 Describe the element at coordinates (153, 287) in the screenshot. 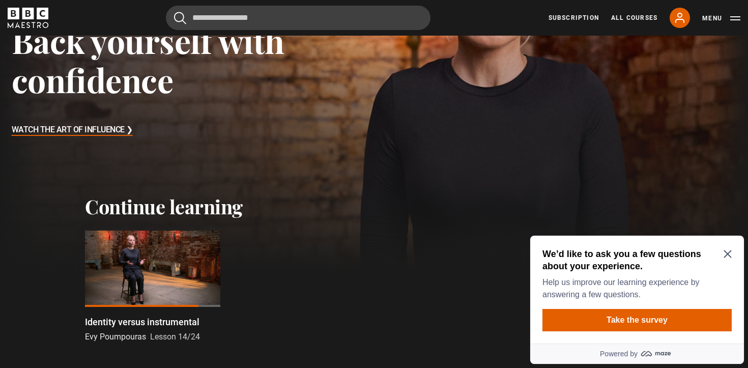

I see `a: Identity versus instrumental Evy Poumpouras Lesson 14/24` at that location.